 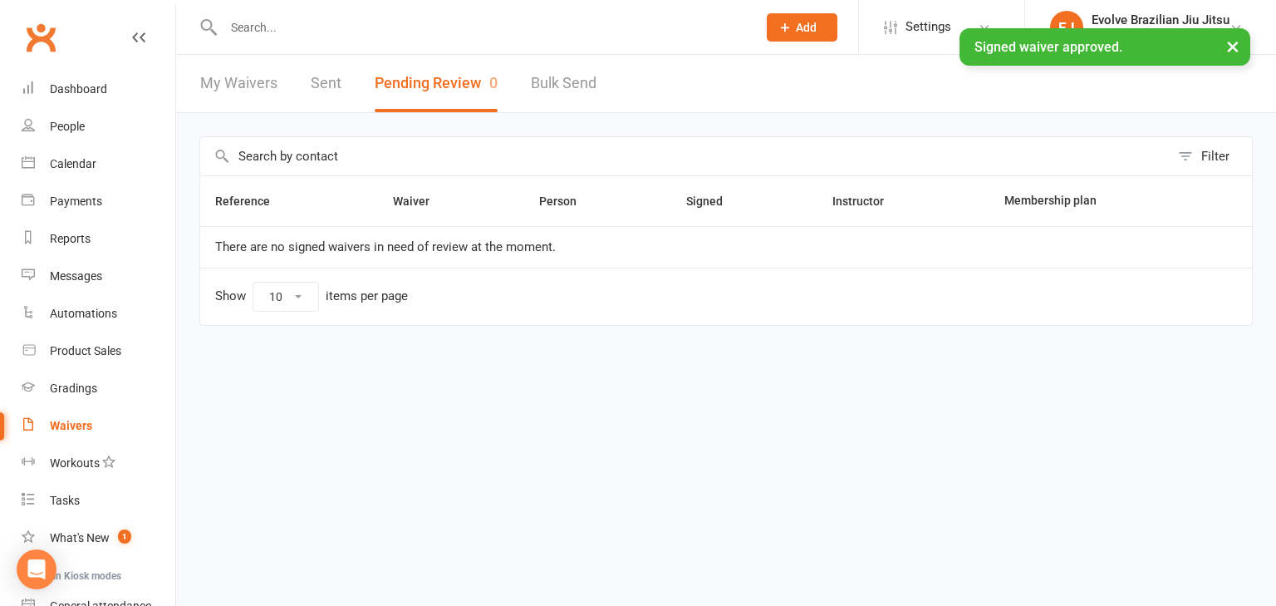 I want to click on div: Filter, so click(x=1216, y=156).